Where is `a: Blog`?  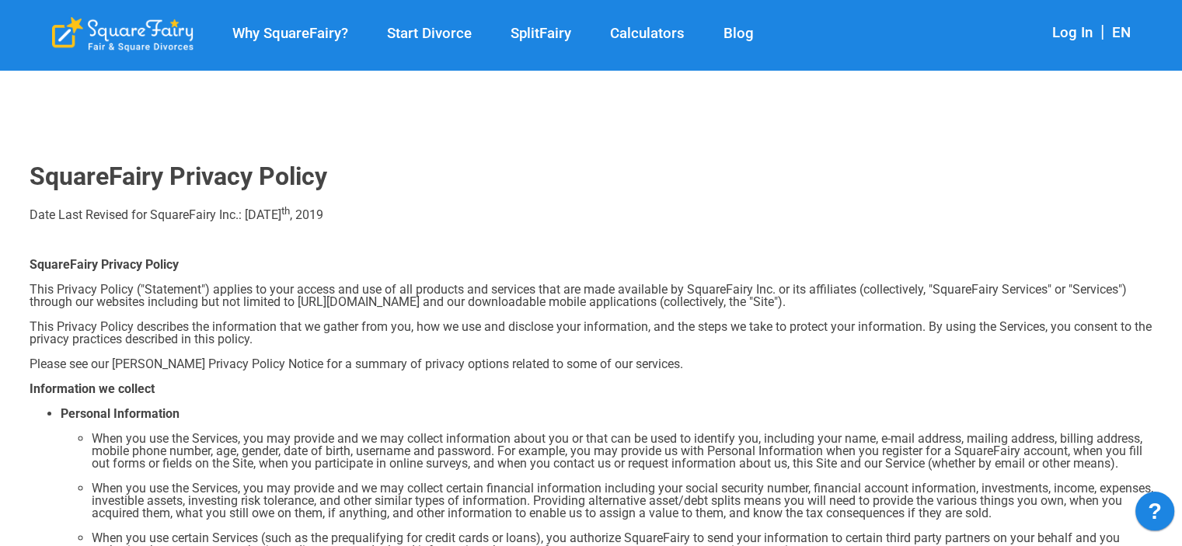
a: Blog is located at coordinates (738, 33).